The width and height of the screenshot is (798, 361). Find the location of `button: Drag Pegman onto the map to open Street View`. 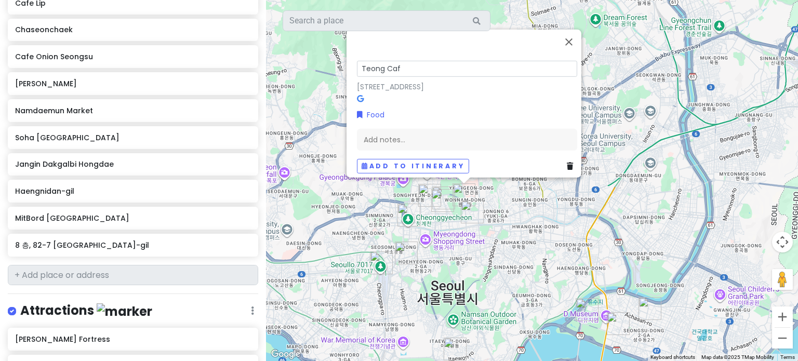

button: Drag Pegman onto the map to open Street View is located at coordinates (783, 280).